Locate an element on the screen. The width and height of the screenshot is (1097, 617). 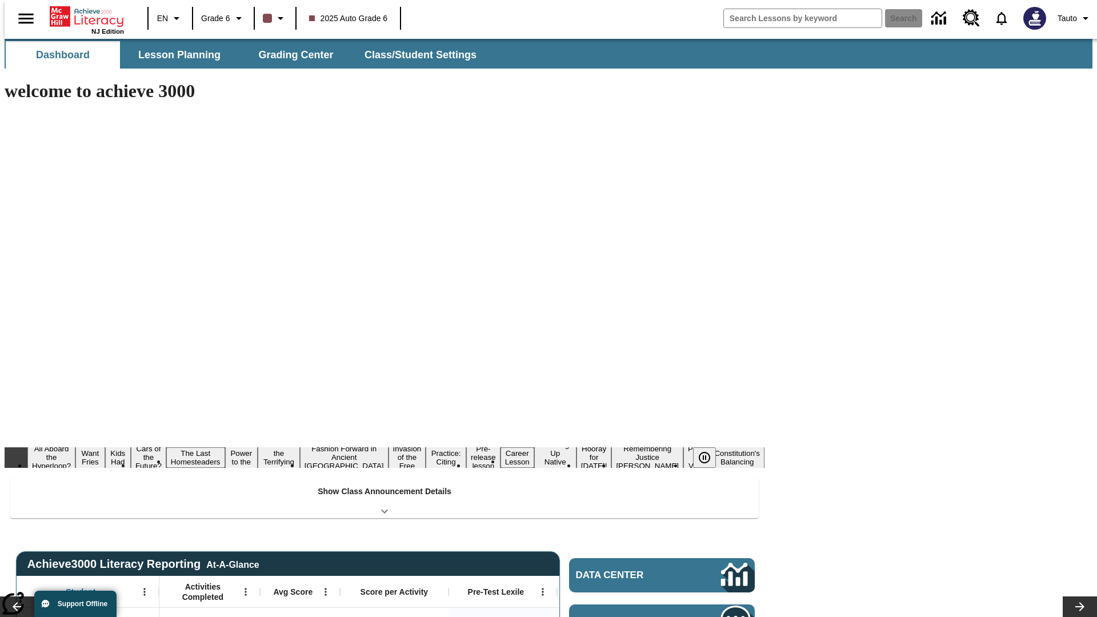
button: Profile/Settings is located at coordinates (1074, 18).